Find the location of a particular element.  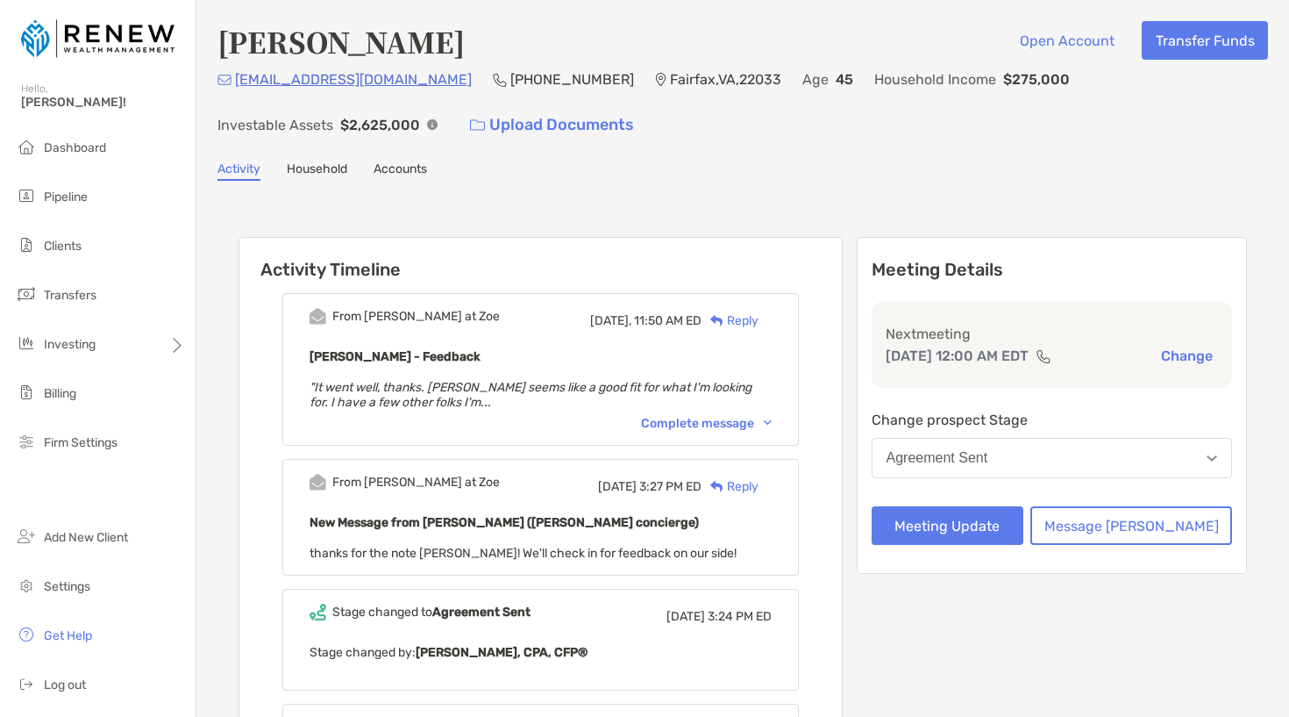

p: $2,625,000 is located at coordinates (380, 125).